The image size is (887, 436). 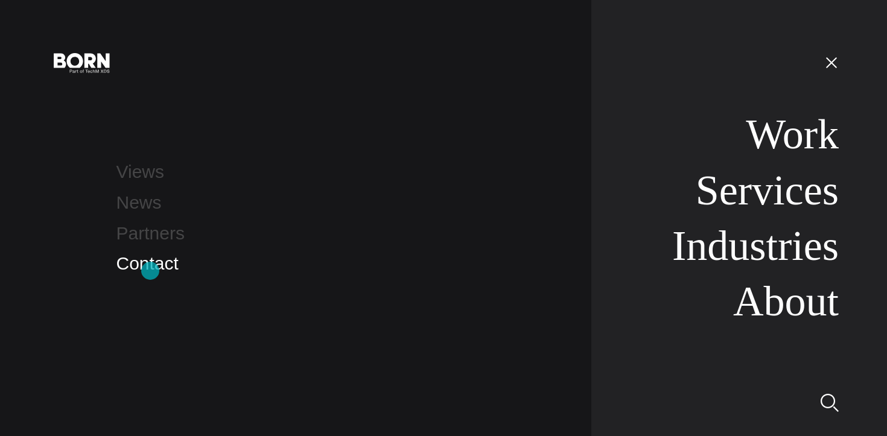 What do you see at coordinates (150, 233) in the screenshot?
I see `a: Partners` at bounding box center [150, 233].